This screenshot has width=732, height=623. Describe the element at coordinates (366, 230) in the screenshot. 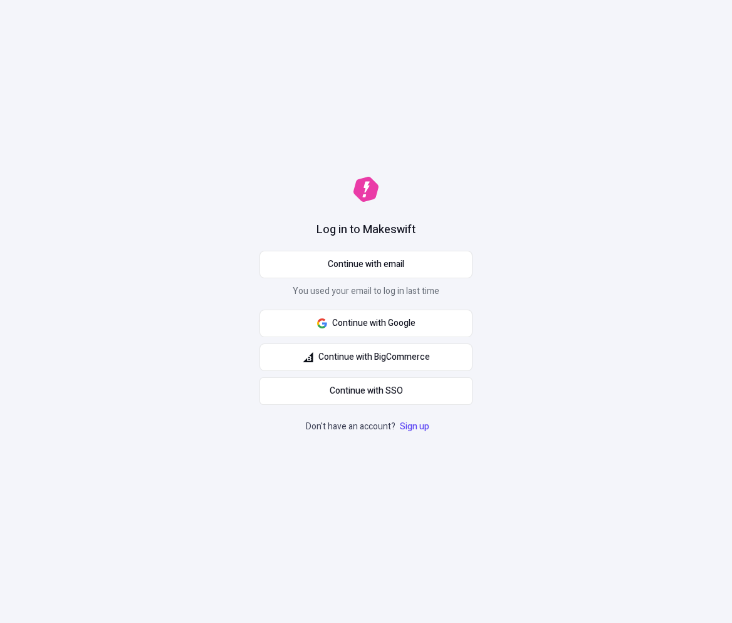

I see `h1: Log in to Makeswift` at that location.